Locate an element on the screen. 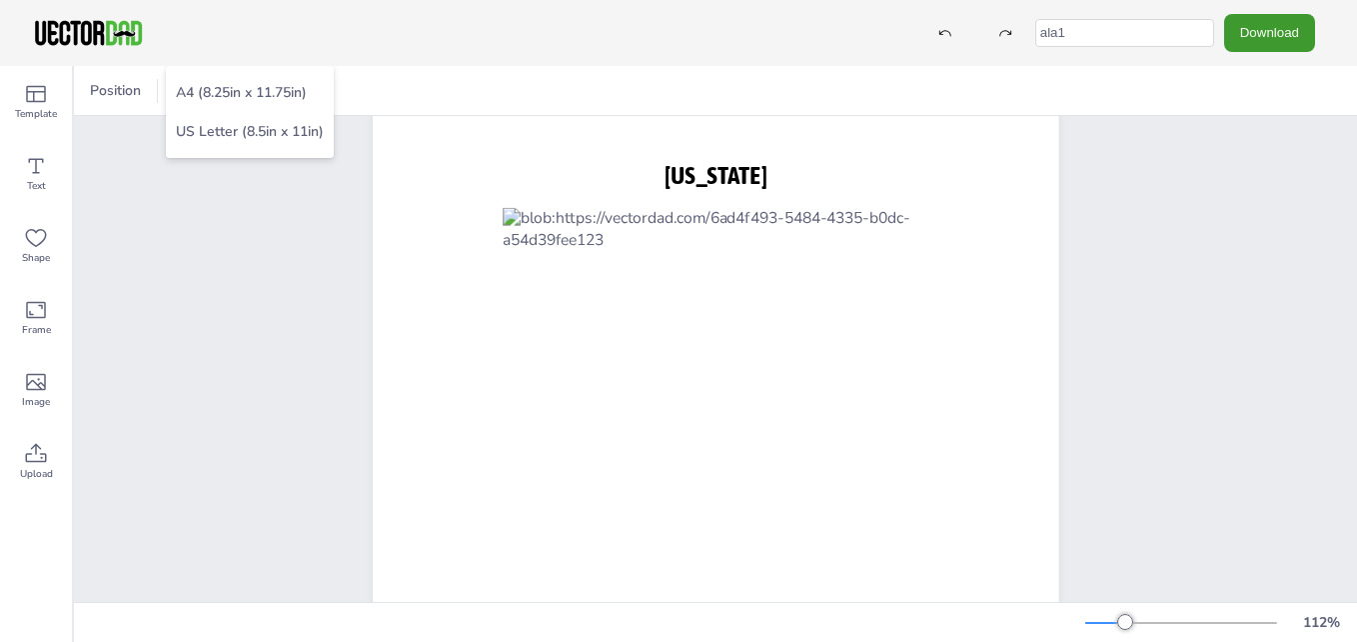  button: Download is located at coordinates (1270, 32).